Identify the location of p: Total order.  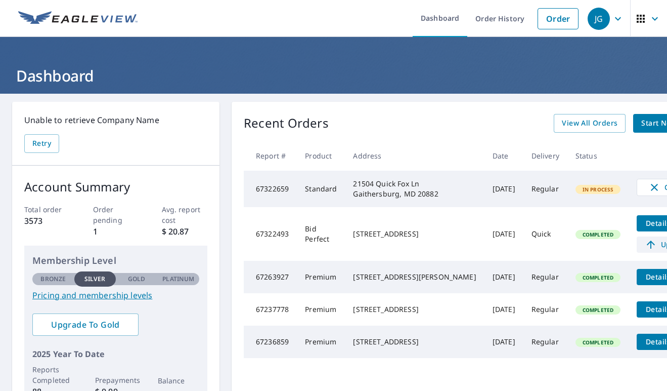
(47, 209).